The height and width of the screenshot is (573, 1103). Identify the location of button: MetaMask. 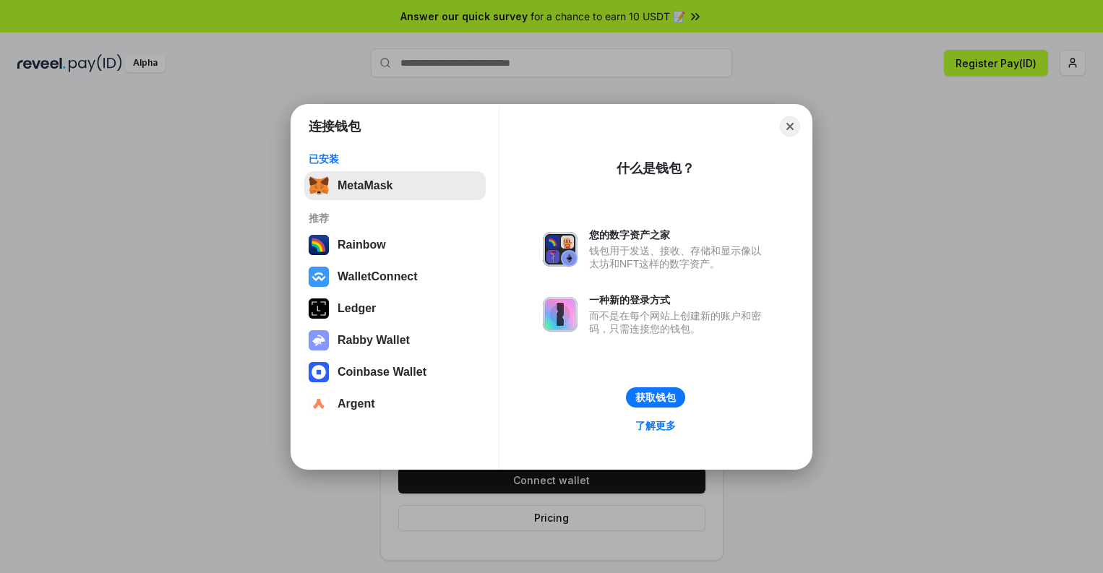
(395, 186).